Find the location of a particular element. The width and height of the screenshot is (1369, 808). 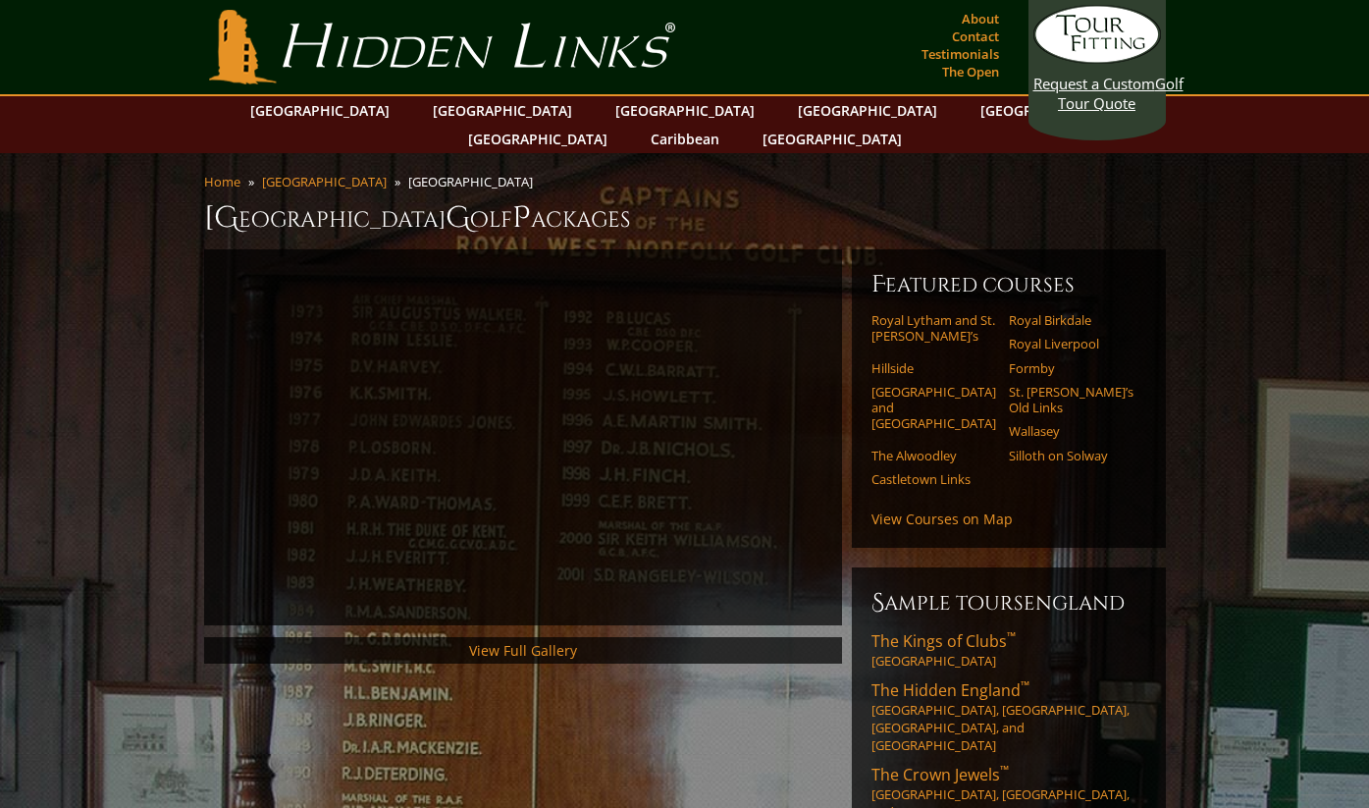

a: Castletown Links is located at coordinates (933, 479).